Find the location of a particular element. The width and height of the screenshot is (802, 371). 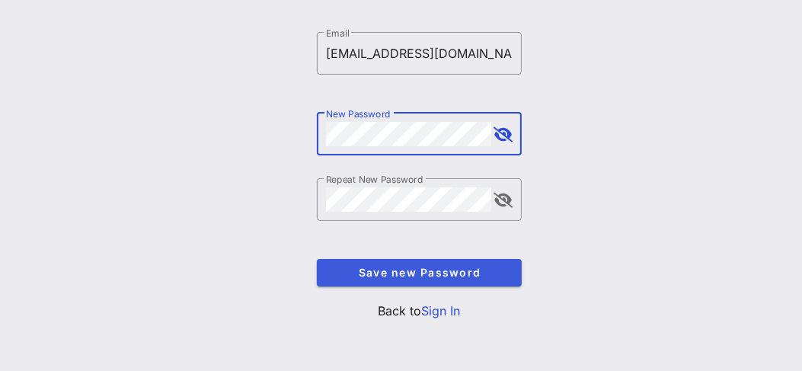

label: New Password is located at coordinates (358, 113).